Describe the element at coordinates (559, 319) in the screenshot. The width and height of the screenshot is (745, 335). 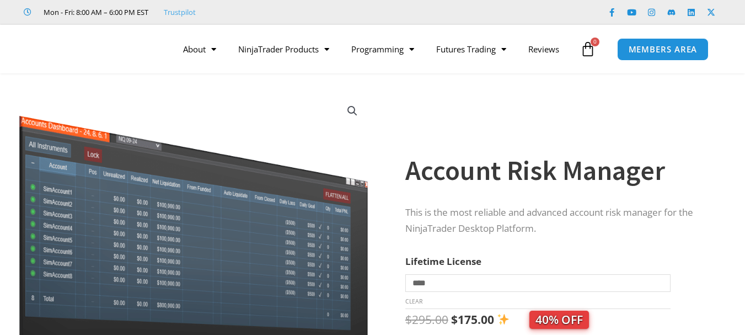
I see `span: 40% OFF` at that location.